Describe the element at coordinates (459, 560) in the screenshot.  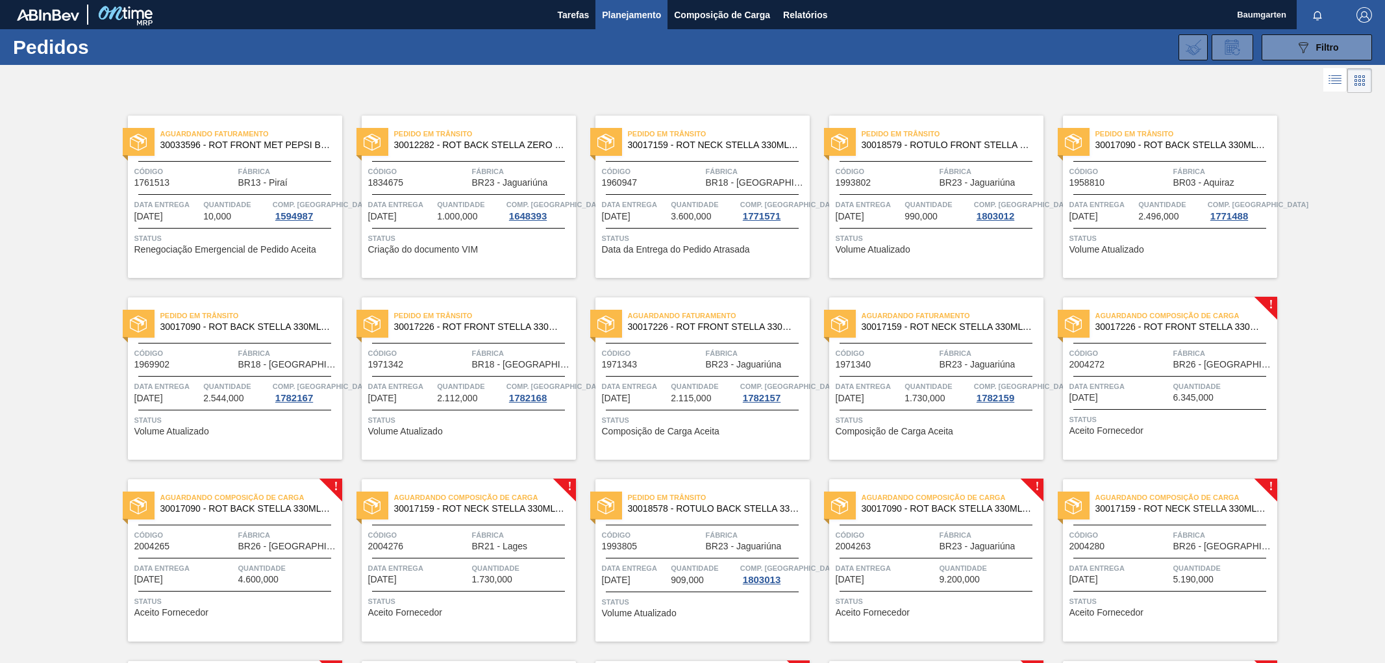
I see `a: !statusAguardando Composição de Carga30017159 - ROT NECK STELLA 330ML 429Código2004276FábricaBR21...` at that location.